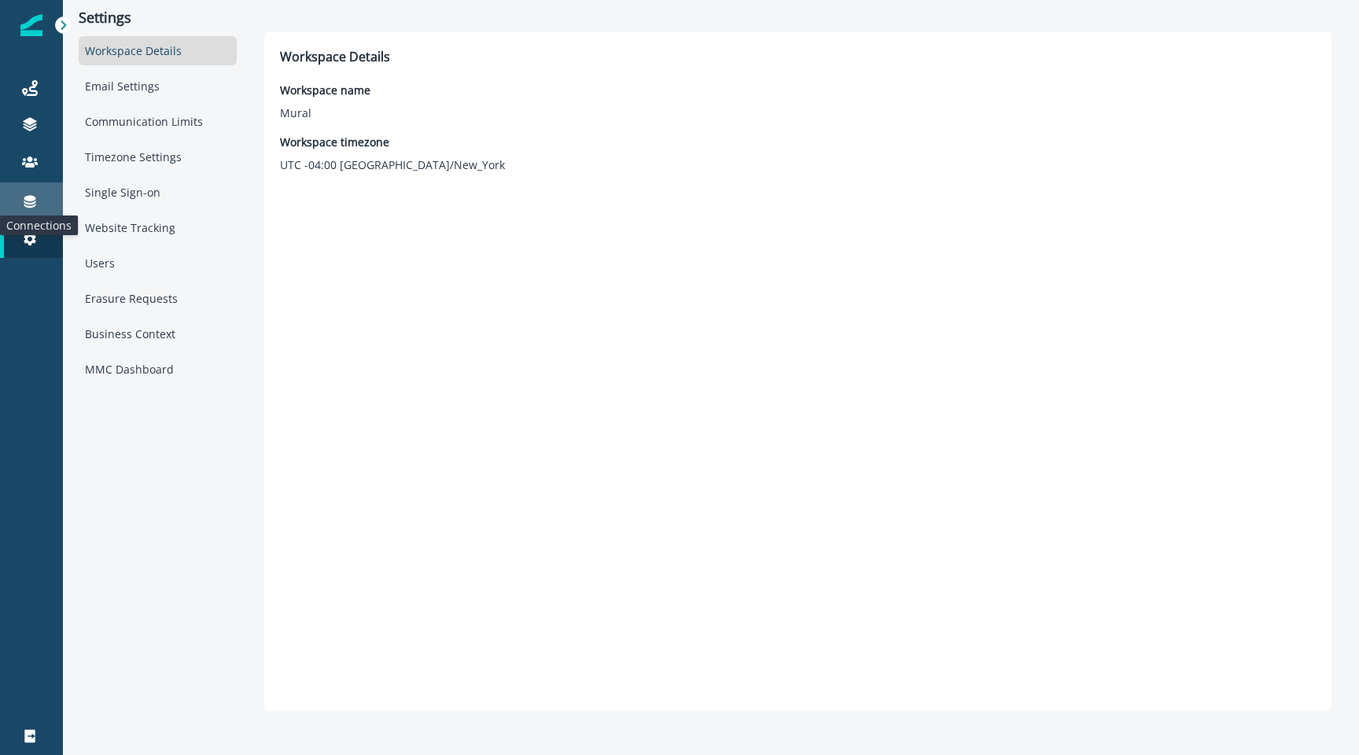  Describe the element at coordinates (157, 369) in the screenshot. I see `div: MMC Dashboard` at that location.